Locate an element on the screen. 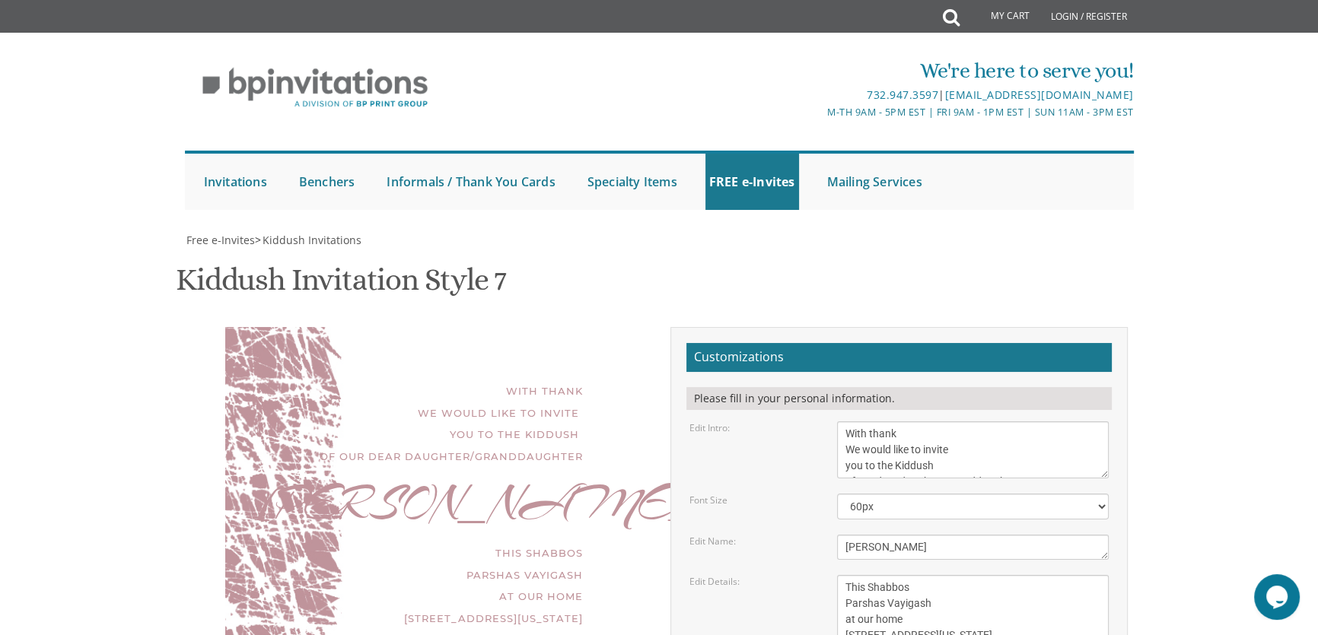  div: Please fill in your personal information. is located at coordinates (899, 399).